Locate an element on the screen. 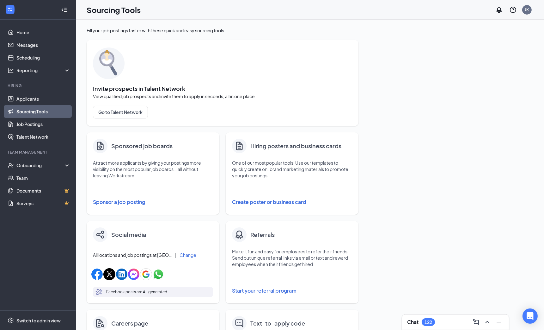 This screenshot has width=544, height=330. div: Reporting is located at coordinates (44, 70).